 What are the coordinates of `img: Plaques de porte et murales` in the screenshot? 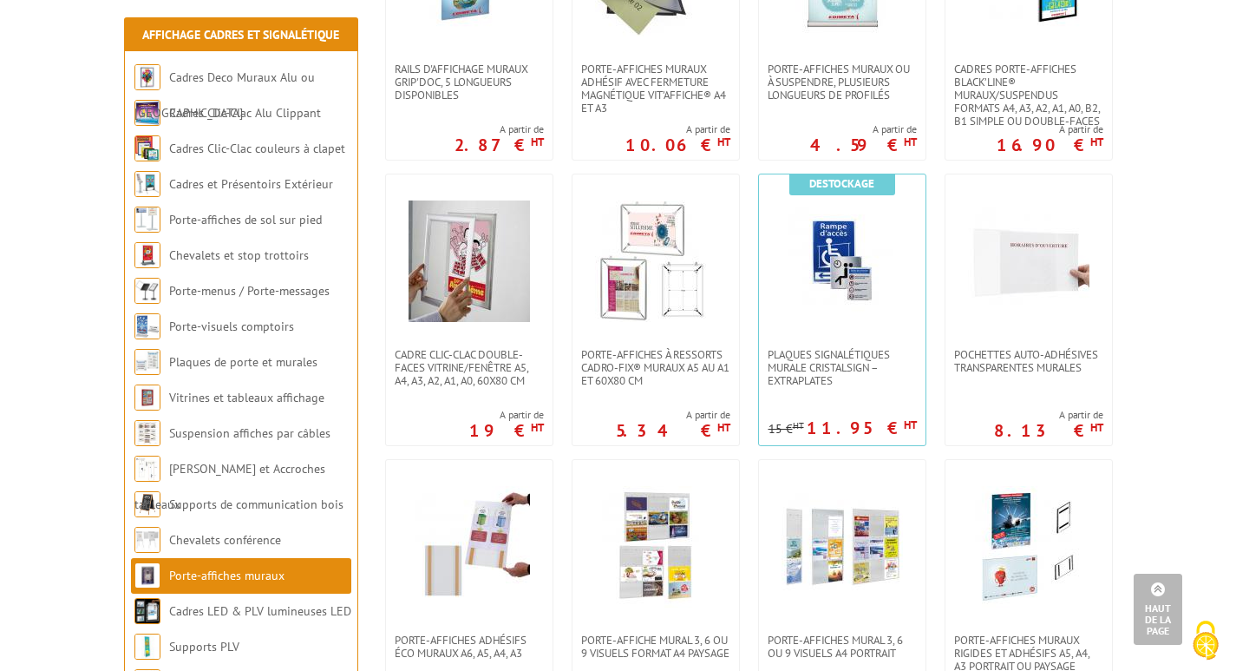 It's located at (147, 362).